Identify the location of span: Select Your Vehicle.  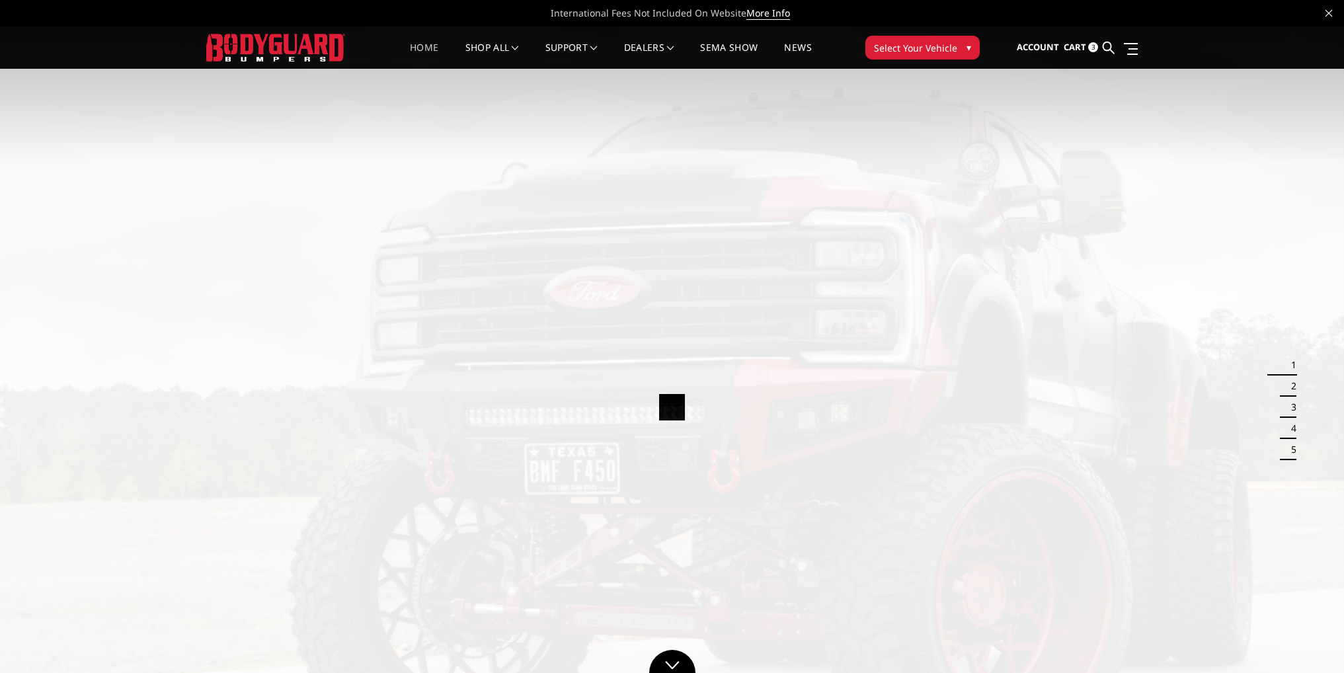
(915, 48).